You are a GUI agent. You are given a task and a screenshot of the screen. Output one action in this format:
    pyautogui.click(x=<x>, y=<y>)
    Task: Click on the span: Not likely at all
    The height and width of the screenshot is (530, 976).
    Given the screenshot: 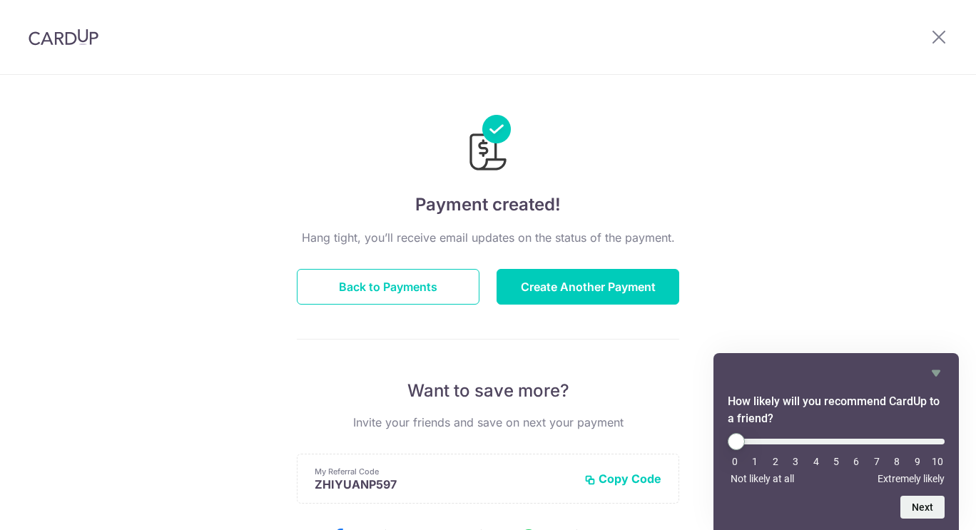 What is the action you would take?
    pyautogui.click(x=762, y=479)
    